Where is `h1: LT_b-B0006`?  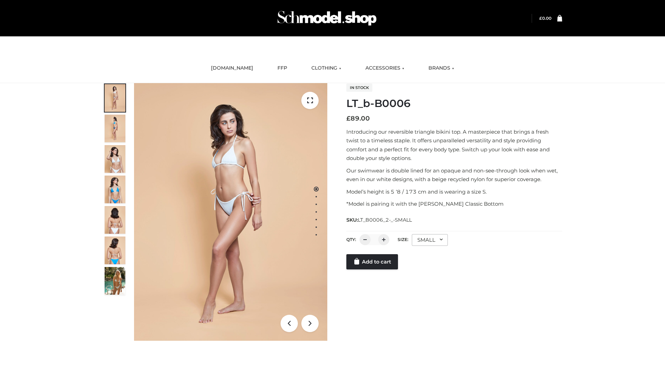
h1: LT_b-B0006 is located at coordinates (454, 104).